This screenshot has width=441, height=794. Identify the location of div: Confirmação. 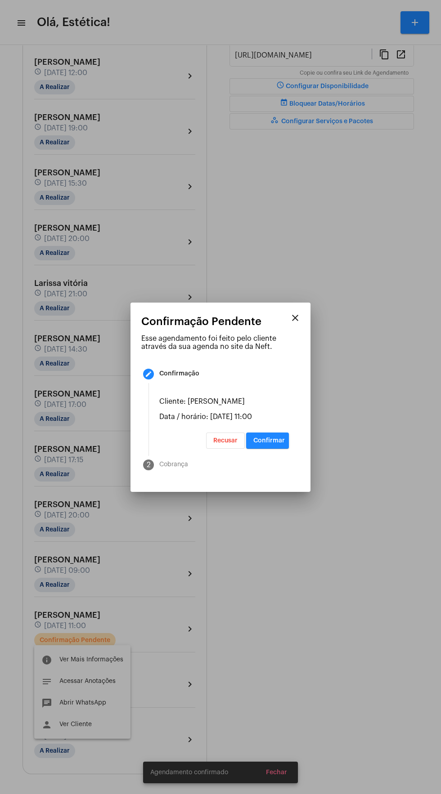
(179, 374).